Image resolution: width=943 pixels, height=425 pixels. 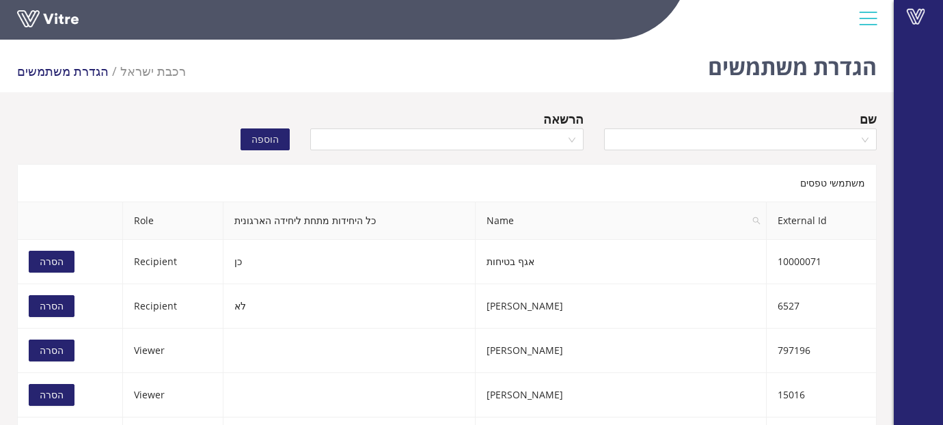 What do you see at coordinates (349, 262) in the screenshot?
I see `td: כן` at bounding box center [349, 262].